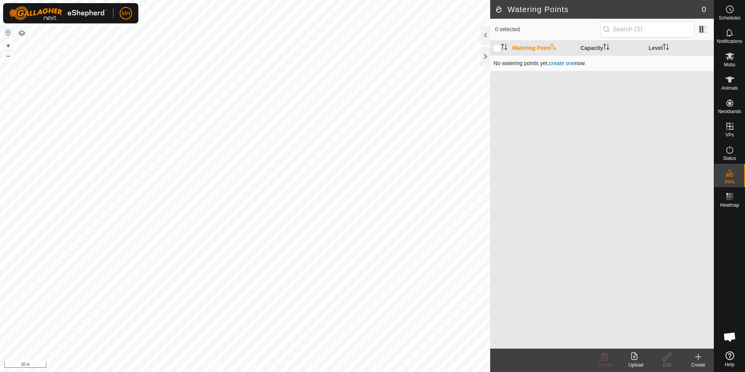 This screenshot has width=745, height=372. What do you see at coordinates (729, 181) in the screenshot?
I see `span: Infra` at bounding box center [729, 181].